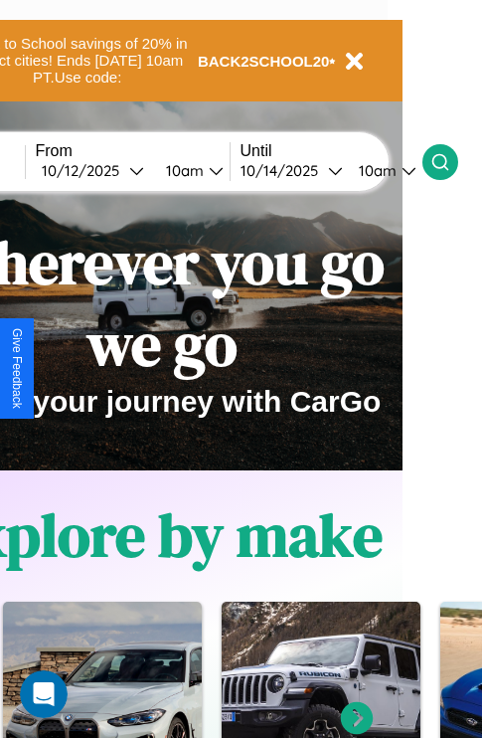  Describe the element at coordinates (92, 170) in the screenshot. I see `button: 10/12/2025` at that location.